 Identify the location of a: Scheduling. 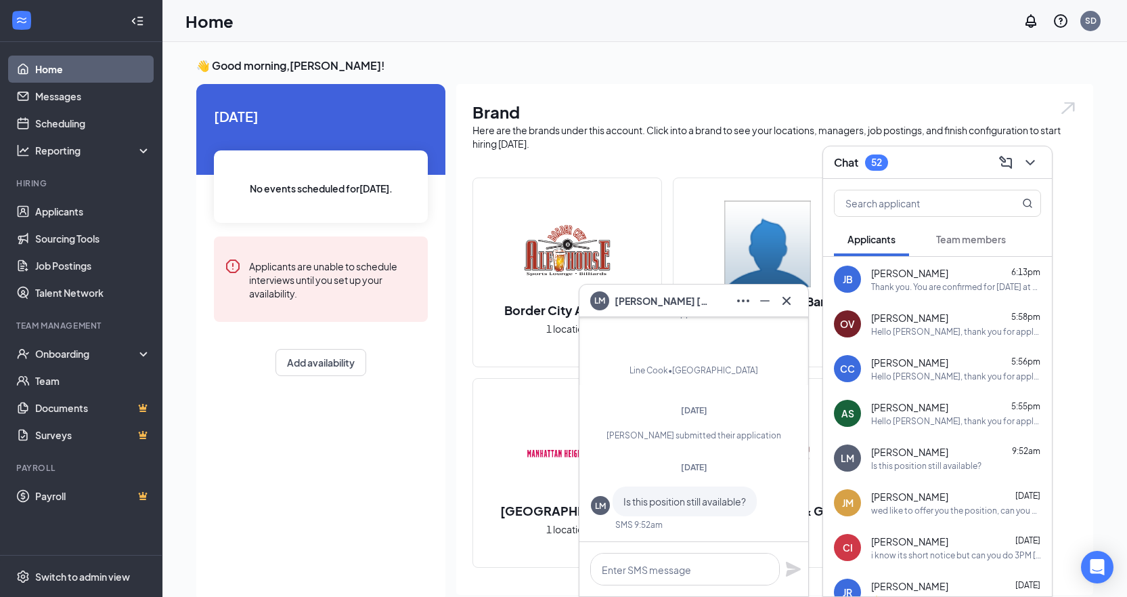
(93, 123).